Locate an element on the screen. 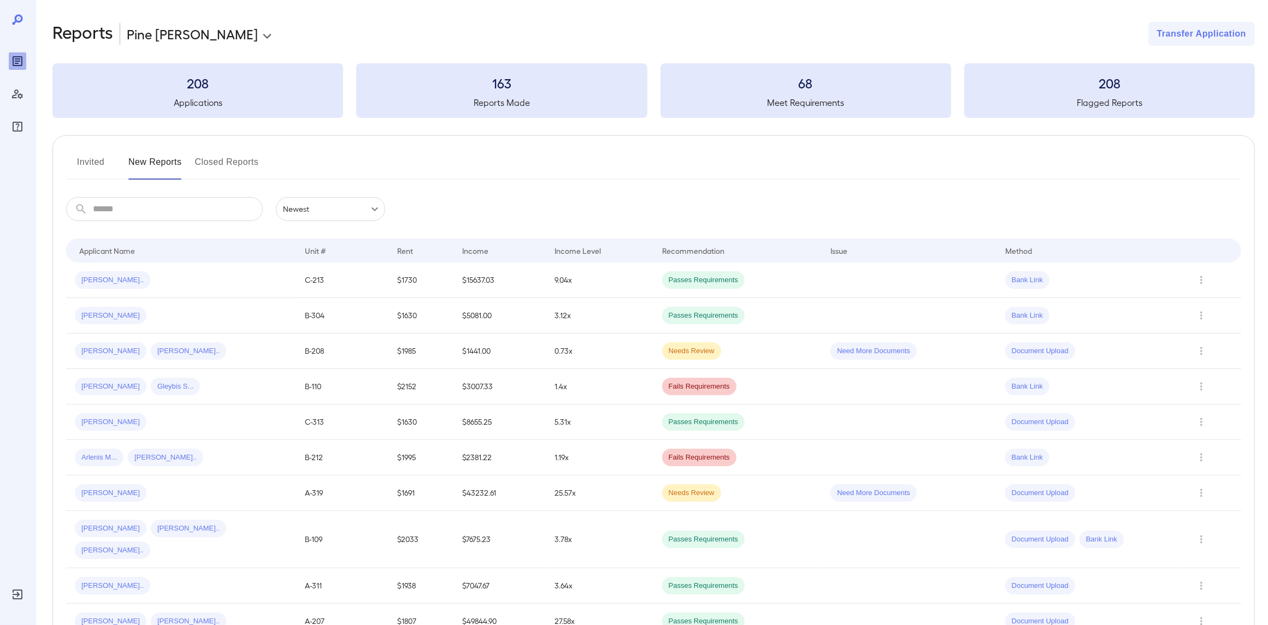  td: $7675.23 is located at coordinates (499, 540).